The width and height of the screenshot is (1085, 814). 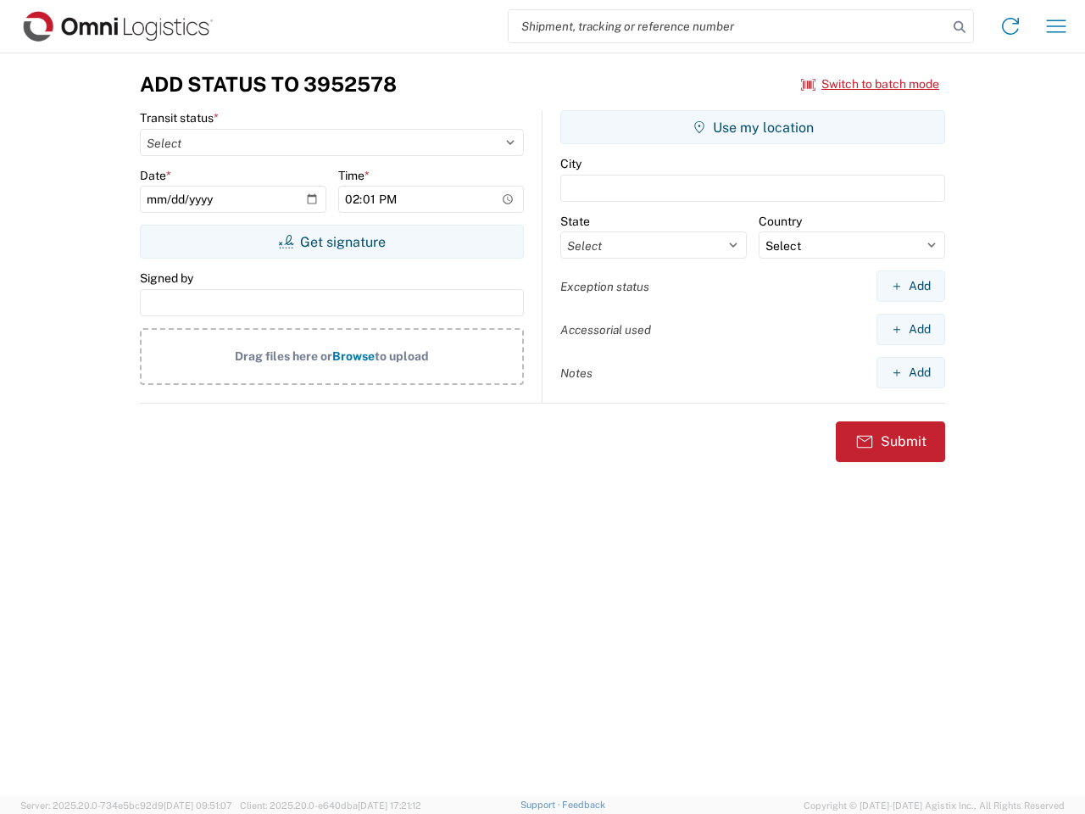 What do you see at coordinates (575, 221) in the screenshot?
I see `label: State` at bounding box center [575, 221].